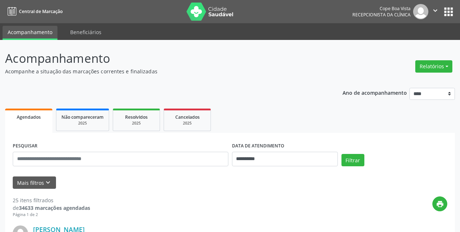 Image resolution: width=460 pixels, height=232 pixels. Describe the element at coordinates (440, 204) in the screenshot. I see `i: print` at that location.